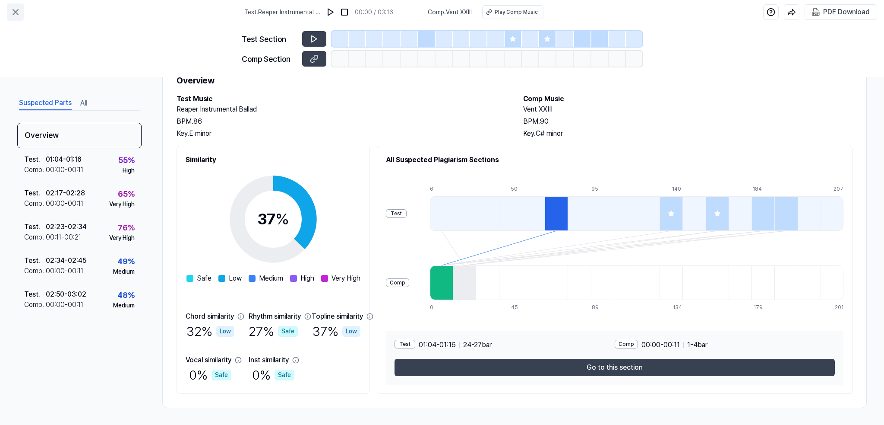  Describe the element at coordinates (816, 12) in the screenshot. I see `img: PDF Download` at that location.